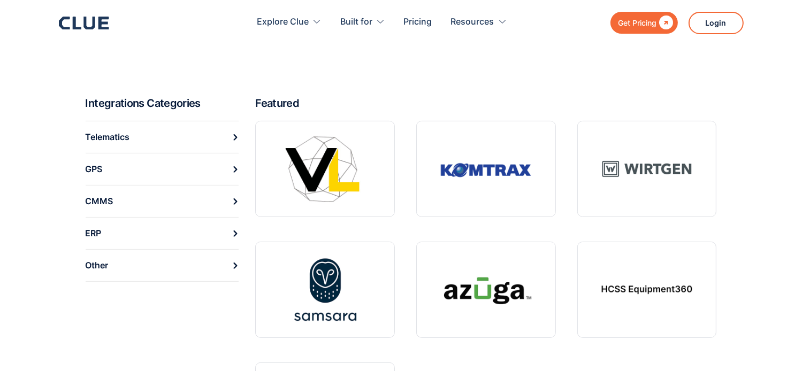 The height and width of the screenshot is (371, 802). What do you see at coordinates (108, 137) in the screenshot?
I see `div: Telematics` at bounding box center [108, 137].